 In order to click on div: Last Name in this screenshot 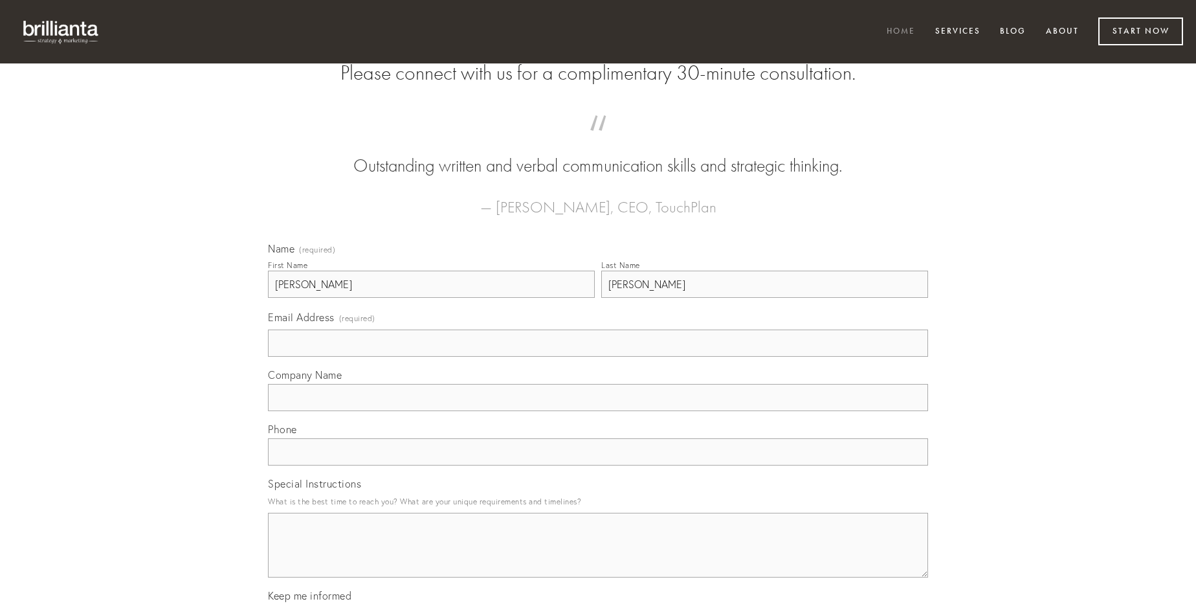, I will do `click(621, 265)`.